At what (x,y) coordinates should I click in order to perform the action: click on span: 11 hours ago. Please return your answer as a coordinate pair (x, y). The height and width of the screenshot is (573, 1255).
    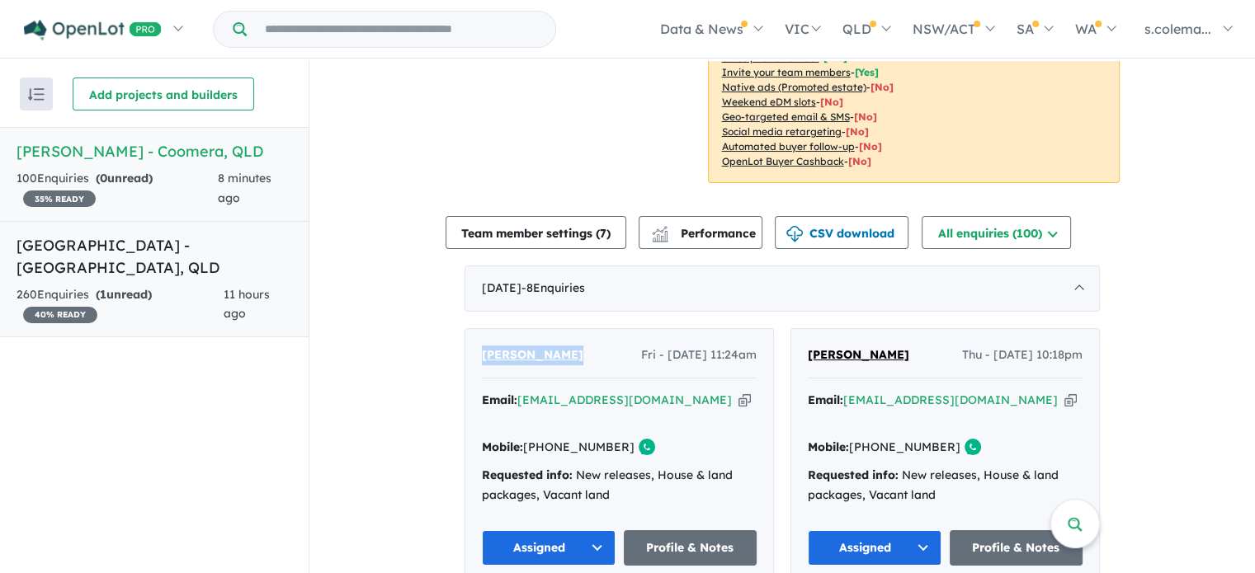
    Looking at the image, I should click on (247, 304).